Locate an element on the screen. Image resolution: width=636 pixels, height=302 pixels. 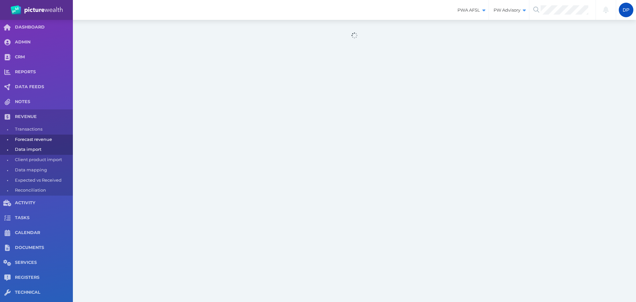
span: REPORTS is located at coordinates (44, 72).